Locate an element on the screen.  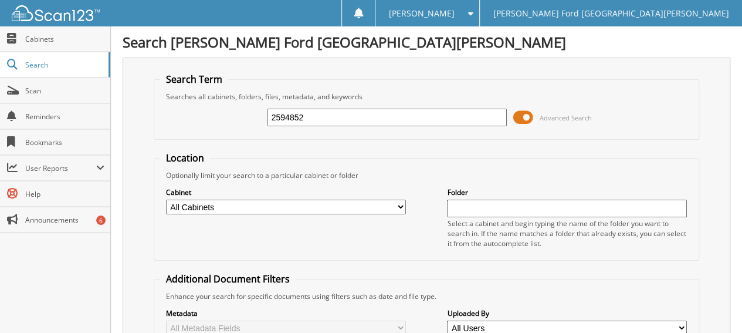
span: Bookmarks is located at coordinates (65, 142).